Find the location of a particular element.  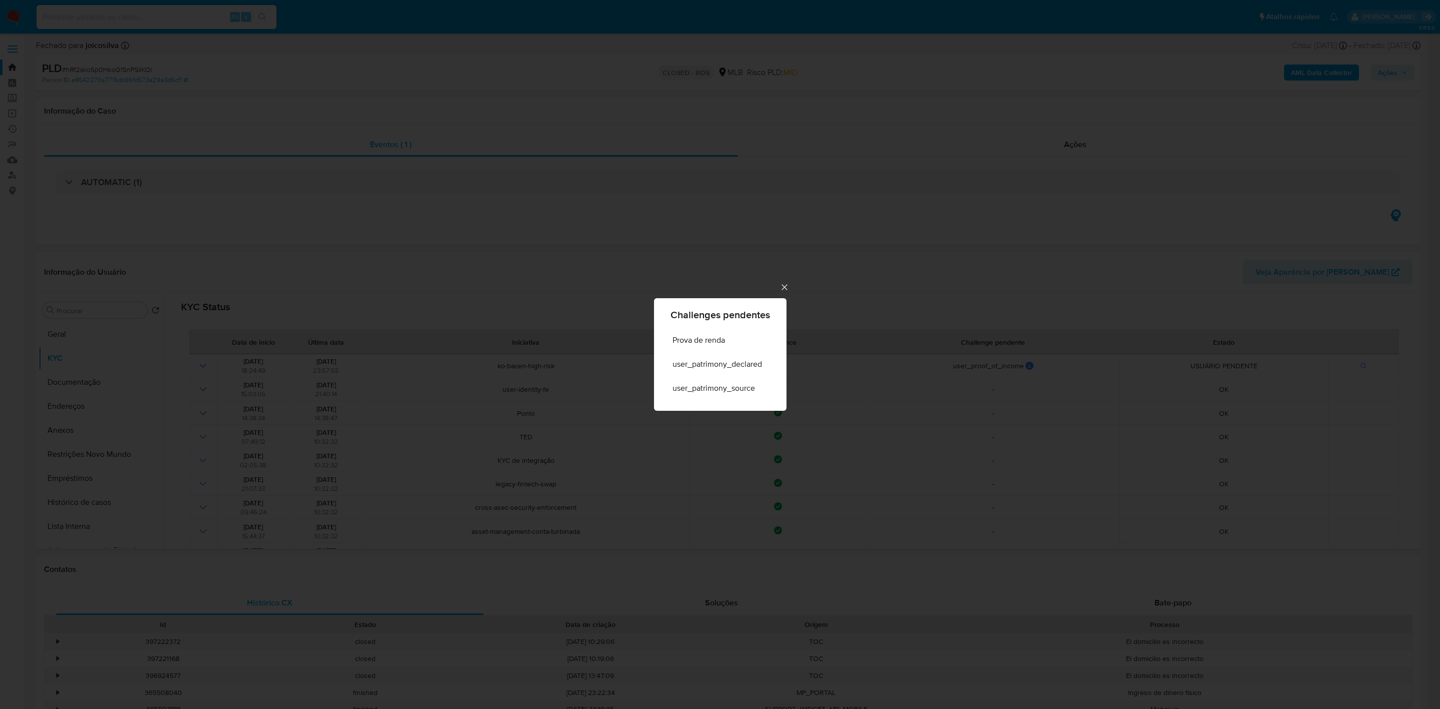

span: user_patrimony_declared is located at coordinates (717, 364).